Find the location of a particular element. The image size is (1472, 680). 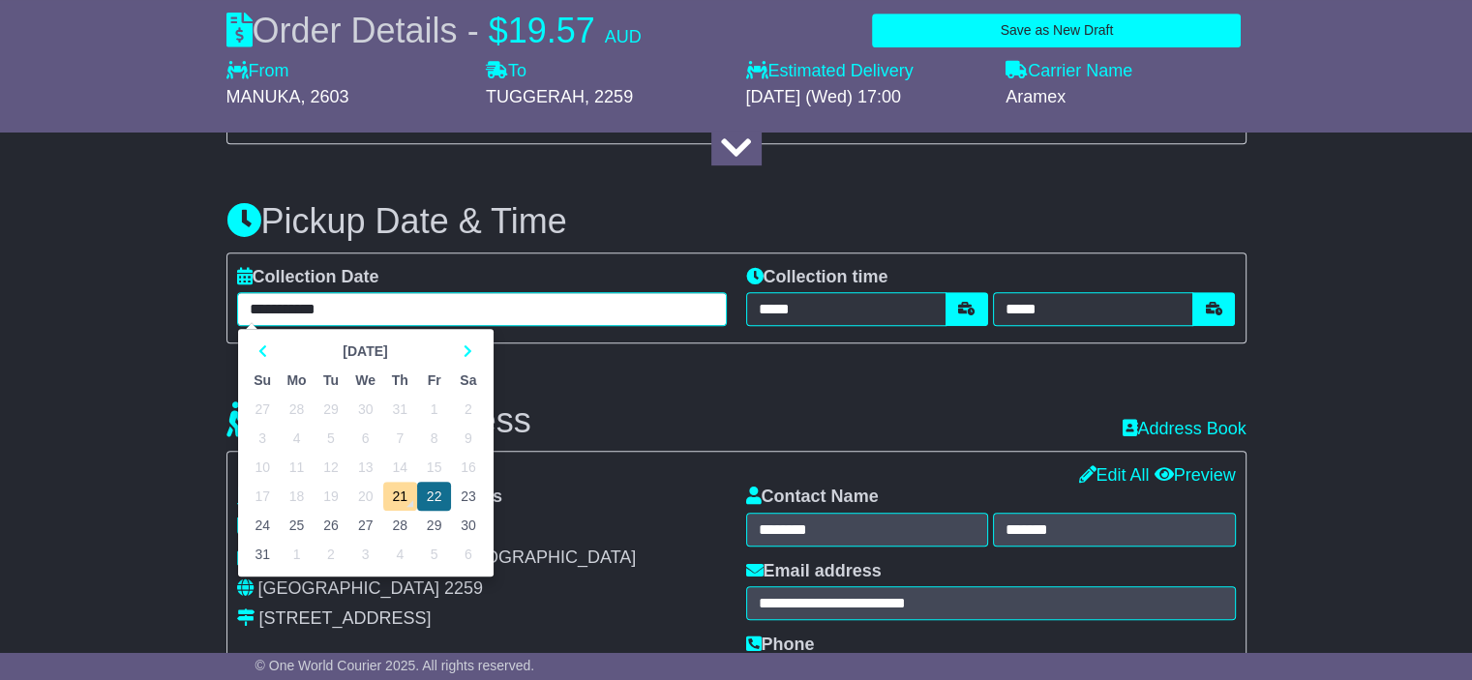

th: We is located at coordinates (366, 380).